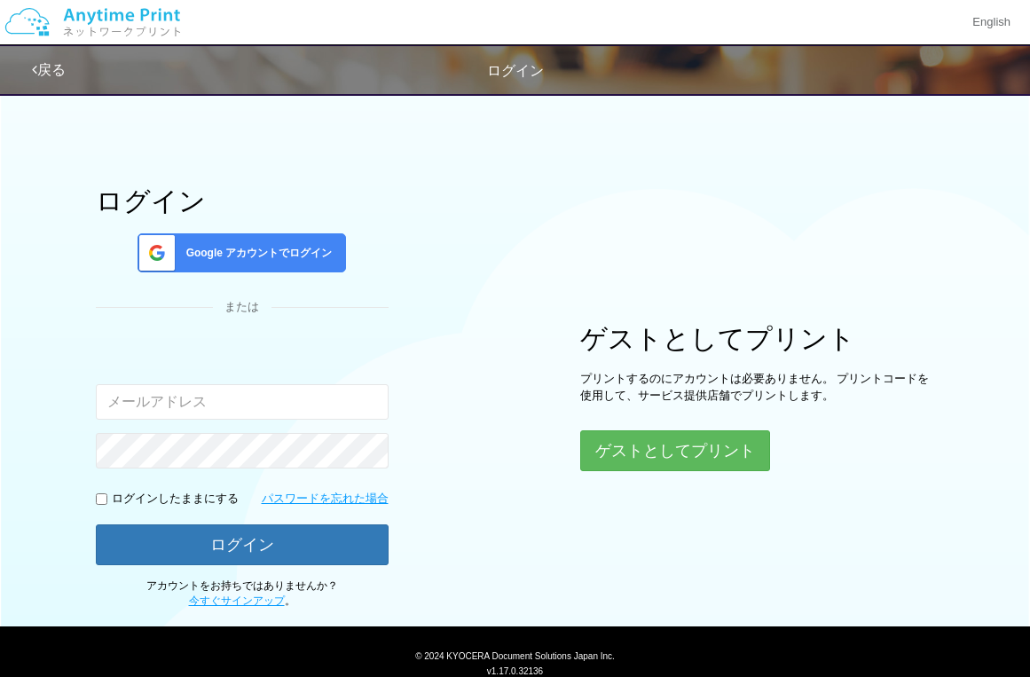 This screenshot has width=1030, height=677. I want to click on span: ログイン, so click(516, 70).